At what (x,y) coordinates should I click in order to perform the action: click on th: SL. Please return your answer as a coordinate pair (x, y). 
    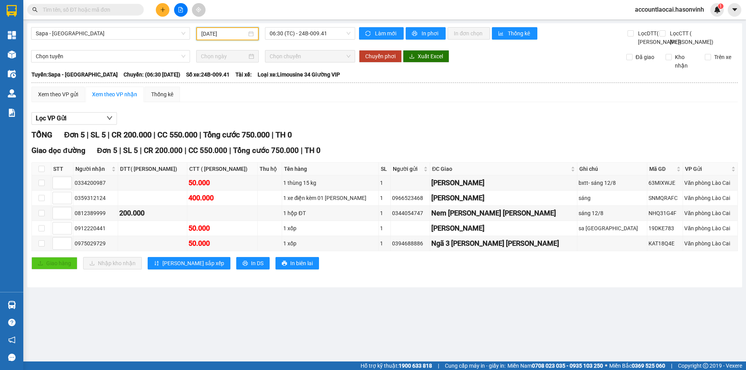
    Looking at the image, I should click on (385, 169).